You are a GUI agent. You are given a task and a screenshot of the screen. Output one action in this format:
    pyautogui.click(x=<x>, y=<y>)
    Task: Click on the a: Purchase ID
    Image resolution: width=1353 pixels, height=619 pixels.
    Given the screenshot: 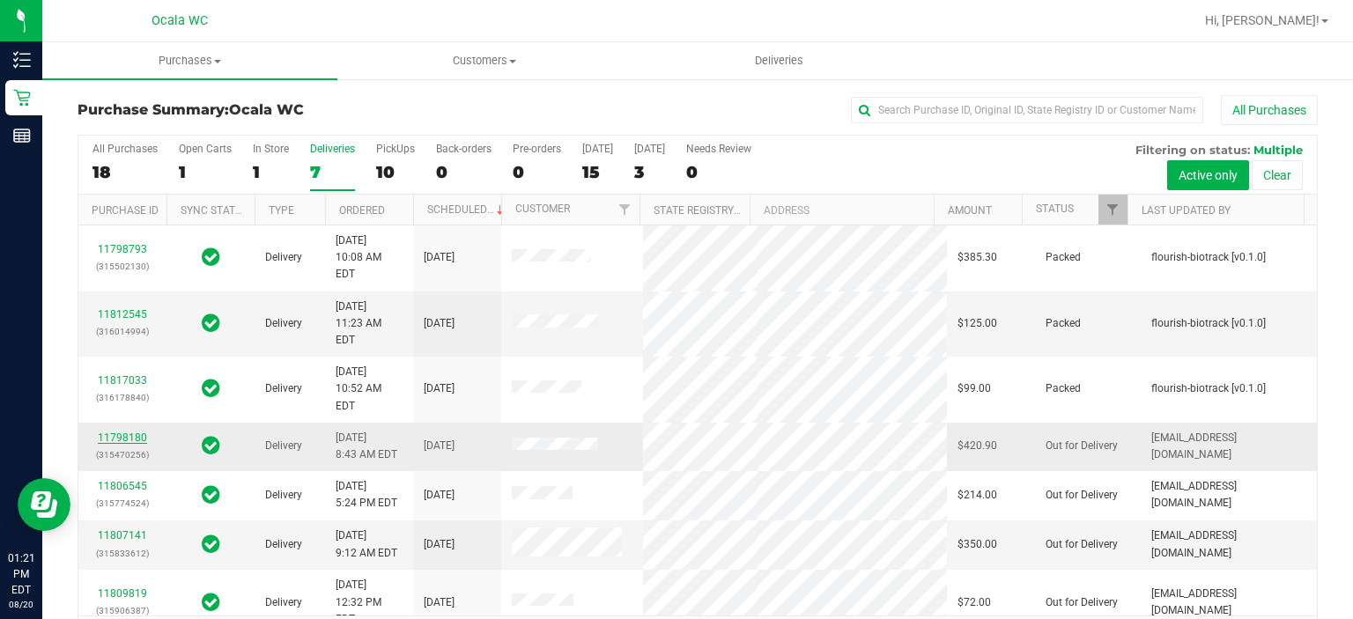 What is the action you would take?
    pyautogui.click(x=125, y=210)
    